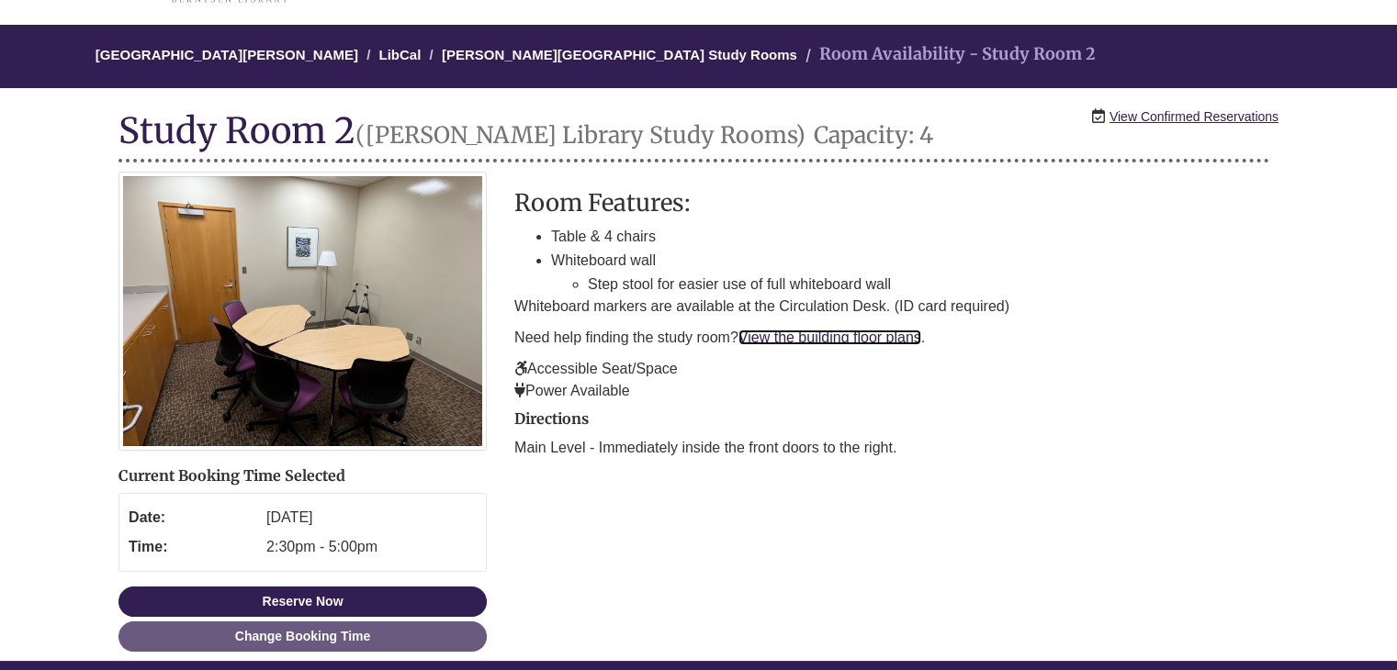 This screenshot has width=1397, height=670. Describe the element at coordinates (933, 285) in the screenshot. I see `li: Step stool for easier use of full whiteboard wall` at that location.